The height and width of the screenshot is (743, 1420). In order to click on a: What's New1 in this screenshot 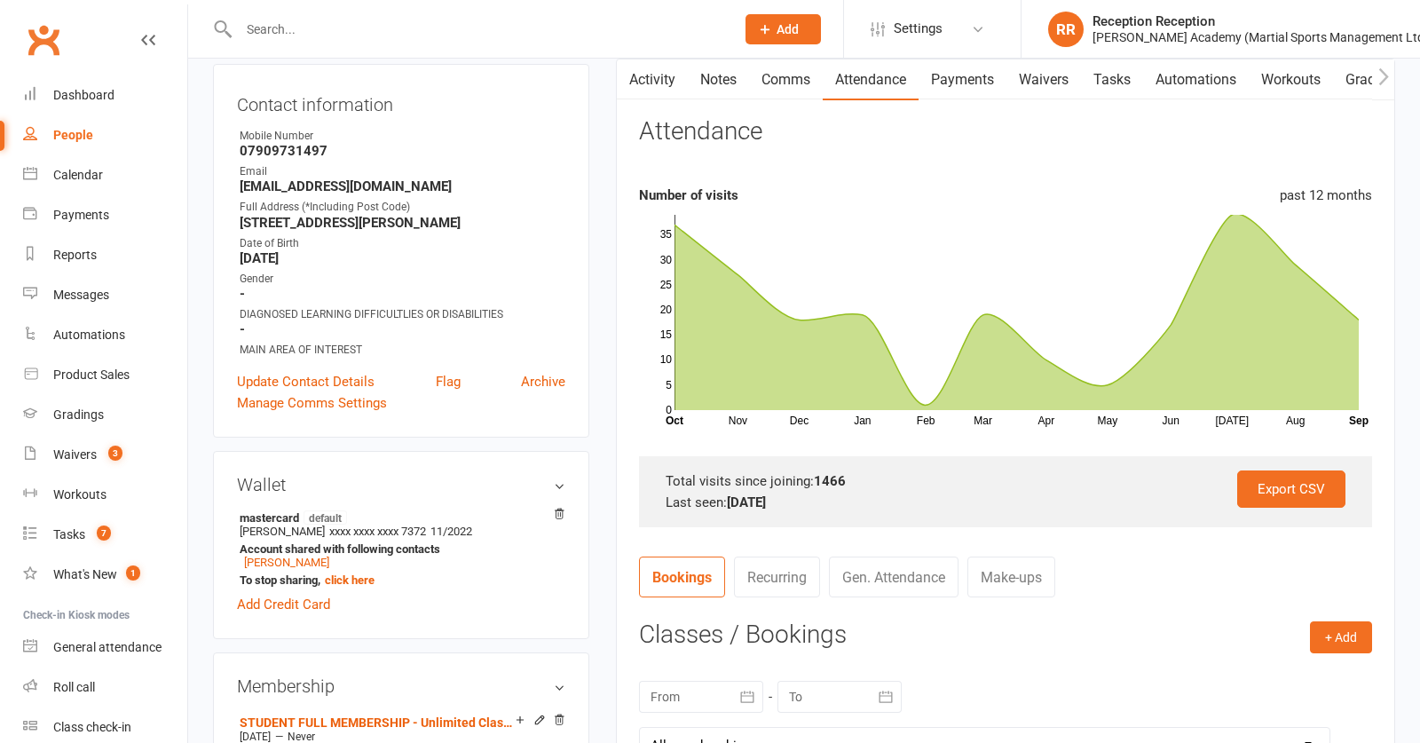, I will do `click(105, 574)`.